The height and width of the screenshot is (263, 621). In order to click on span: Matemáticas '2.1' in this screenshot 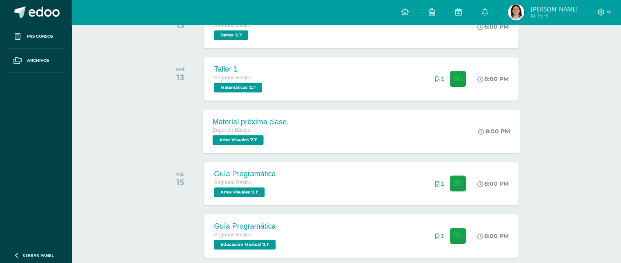, I will do `click(238, 87)`.